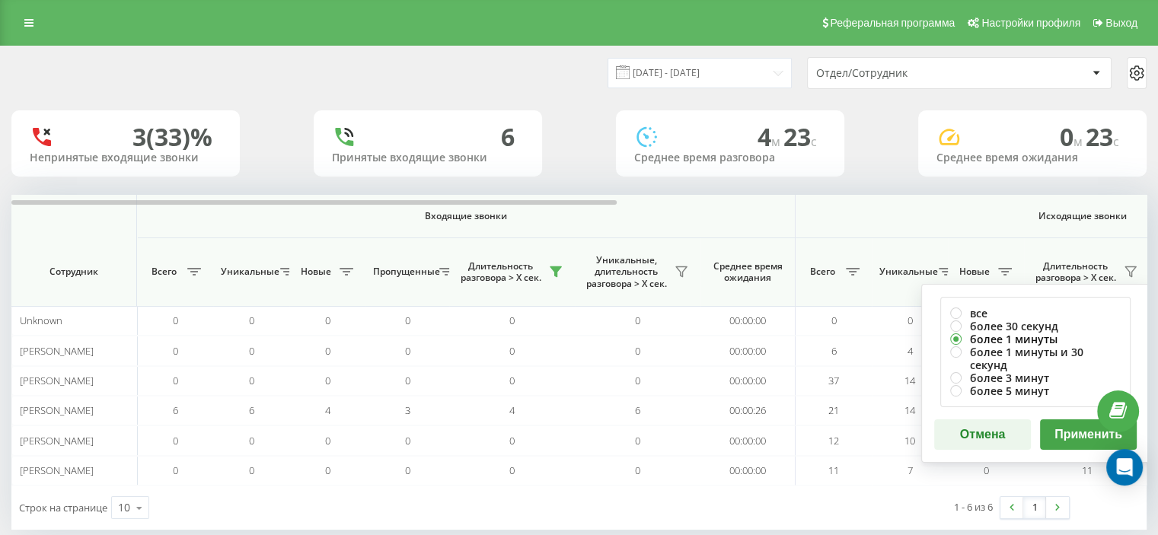 The width and height of the screenshot is (1158, 535). What do you see at coordinates (1035, 313) in the screenshot?
I see `label: все` at bounding box center [1035, 313].